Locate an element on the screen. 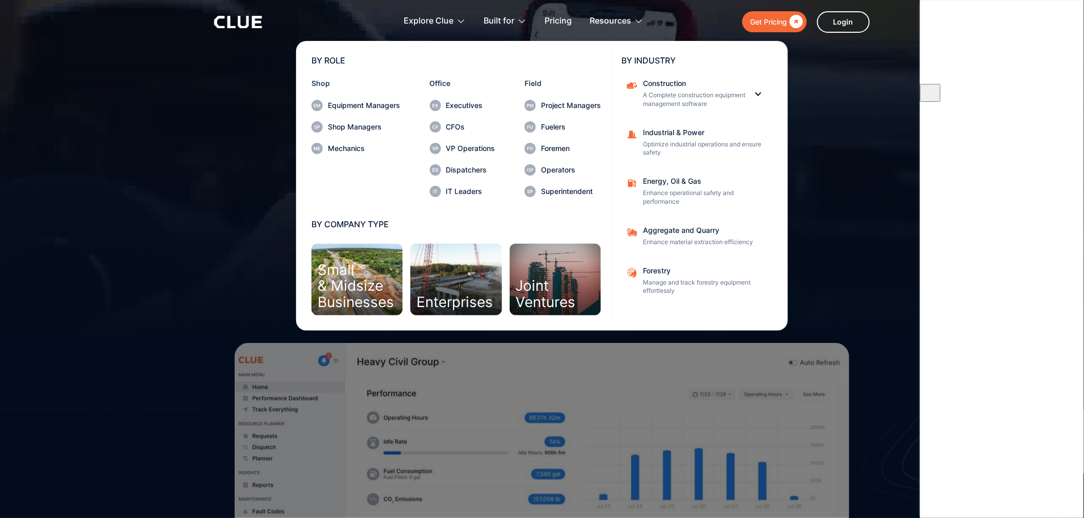 This screenshot has height=518, width=1084. div: Operators is located at coordinates (570, 170).